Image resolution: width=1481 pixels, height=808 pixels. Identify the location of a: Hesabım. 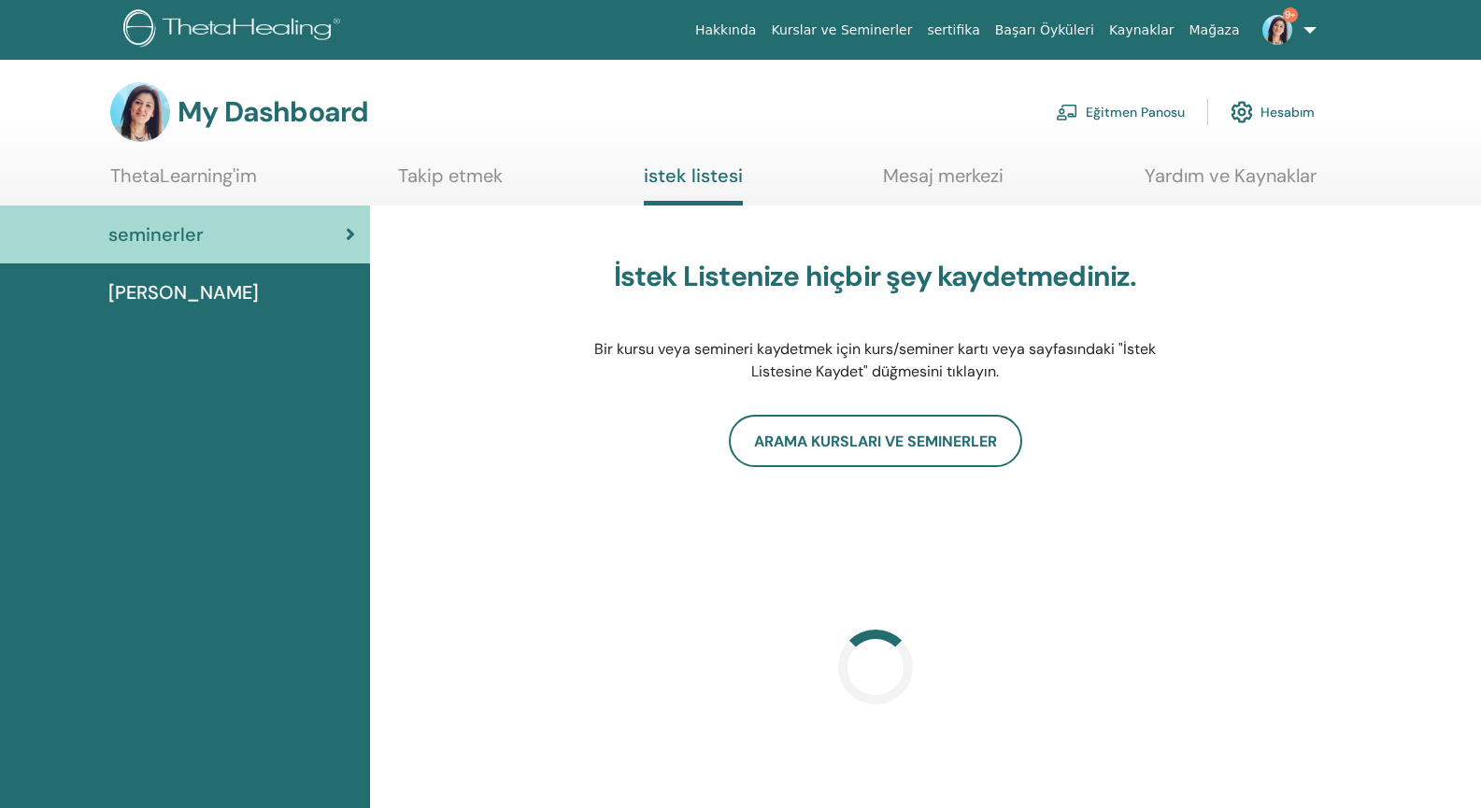
(1273, 112).